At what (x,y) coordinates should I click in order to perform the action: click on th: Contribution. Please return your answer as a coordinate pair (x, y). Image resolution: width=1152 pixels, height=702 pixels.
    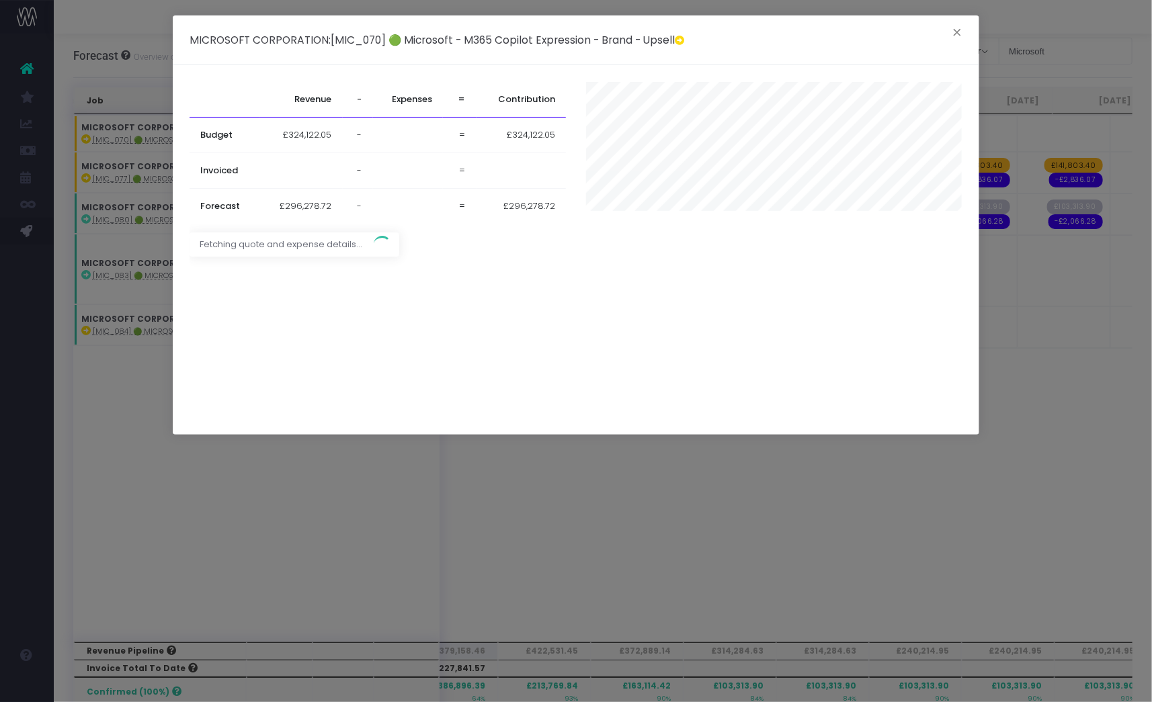
    Looking at the image, I should click on (521, 99).